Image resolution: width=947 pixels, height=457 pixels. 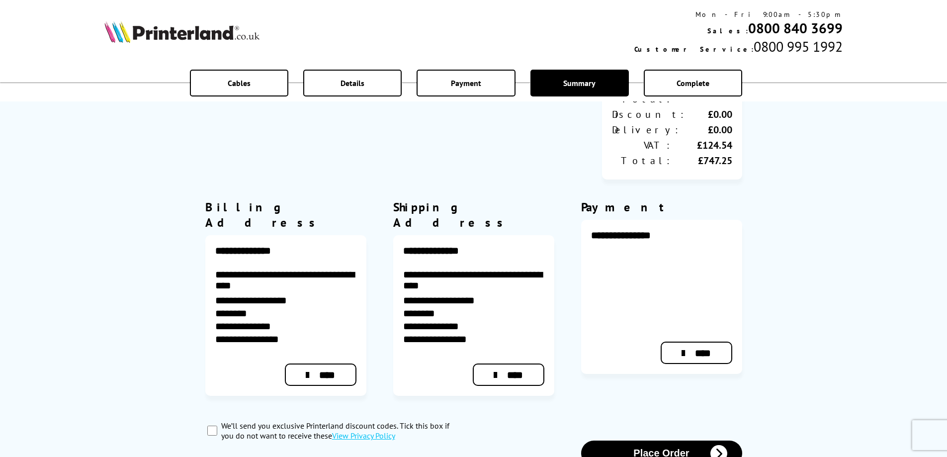 What do you see at coordinates (363, 435) in the screenshot?
I see `a: modal_privacy` at bounding box center [363, 435].